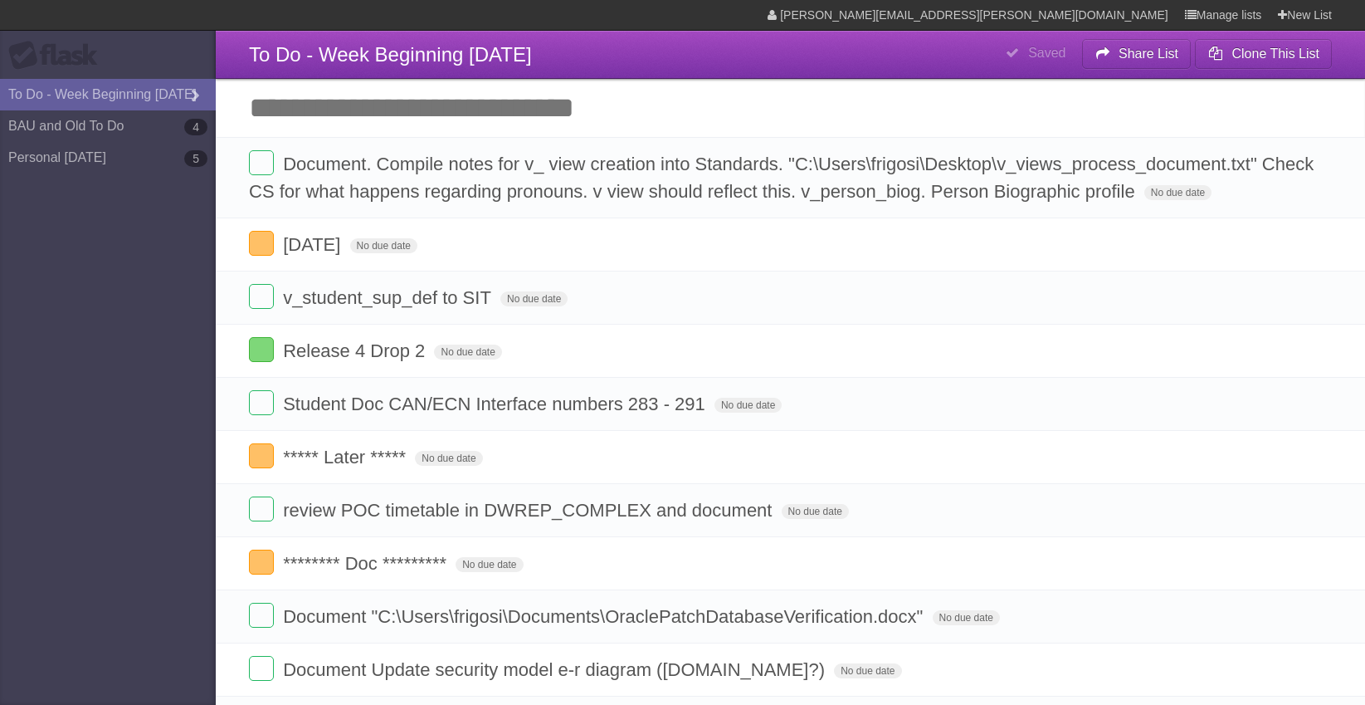 Image resolution: width=1365 pixels, height=705 pixels. What do you see at coordinates (1263, 54) in the screenshot?
I see `button: Clone This List` at bounding box center [1263, 54].